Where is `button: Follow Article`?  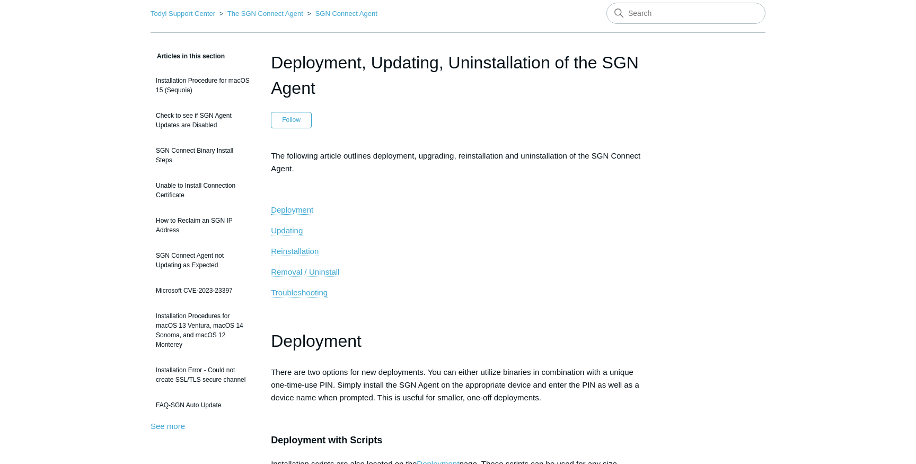
button: Follow Article is located at coordinates (291, 120).